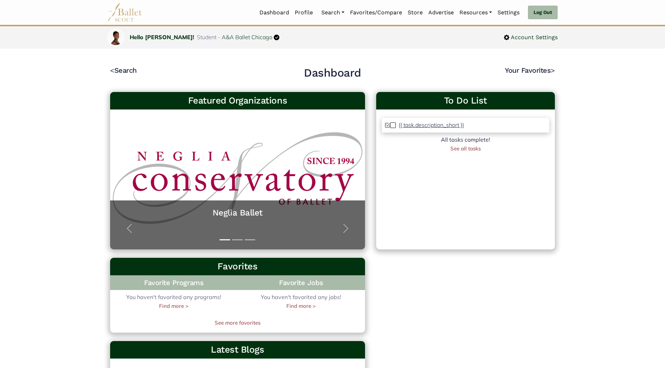  I want to click on h4: Favorite Jobs, so click(301, 282).